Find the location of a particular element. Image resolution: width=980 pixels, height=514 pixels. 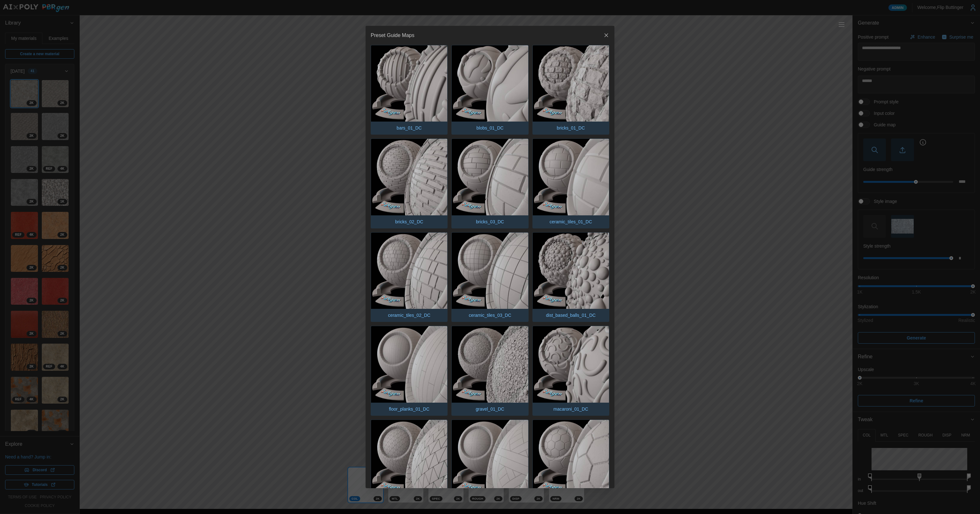

img: floor_planks_01_DC.png is located at coordinates (409, 364).